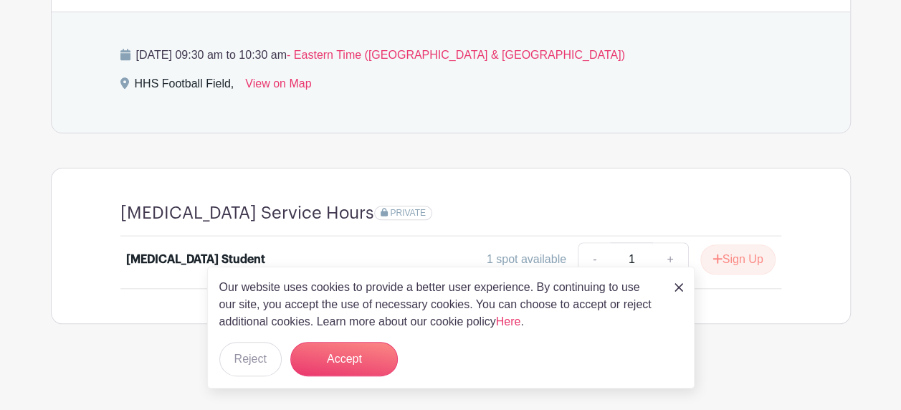 The width and height of the screenshot is (901, 410). I want to click on button: Accept, so click(344, 359).